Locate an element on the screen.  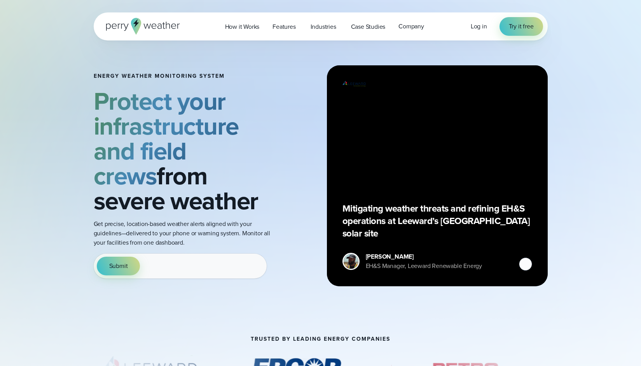
div: EH&S Manager, Leeward Renewable Energy is located at coordinates (424, 266).